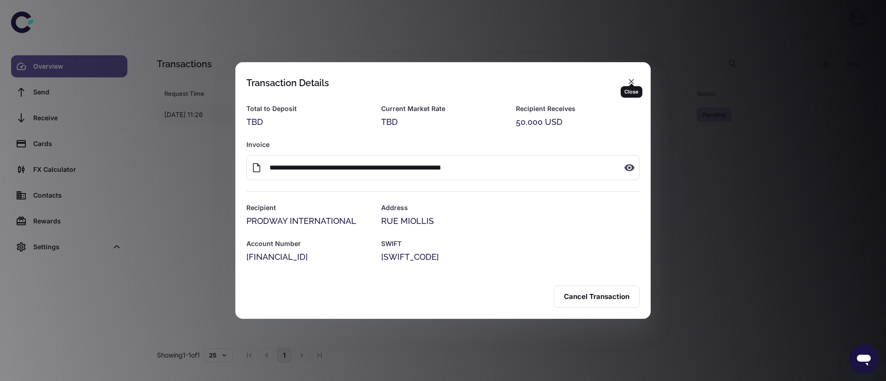 This screenshot has width=886, height=381. Describe the element at coordinates (308, 221) in the screenshot. I see `div: PRODWAY INTERNATIONAL` at that location.